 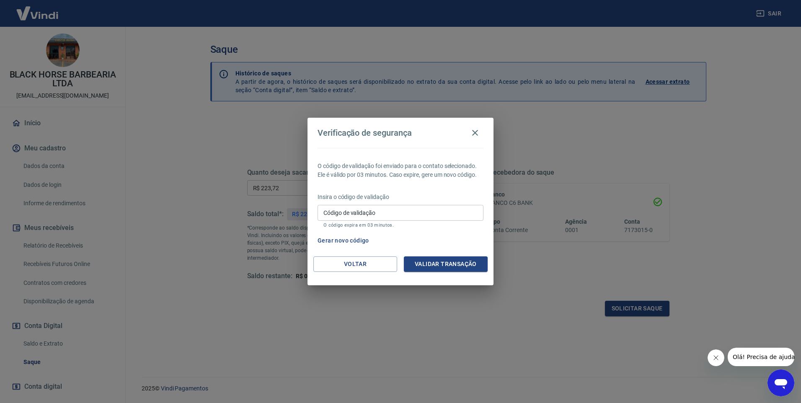 What do you see at coordinates (400, 225) in the screenshot?
I see `p: O código expira em 03 minutos.` at bounding box center [400, 225].